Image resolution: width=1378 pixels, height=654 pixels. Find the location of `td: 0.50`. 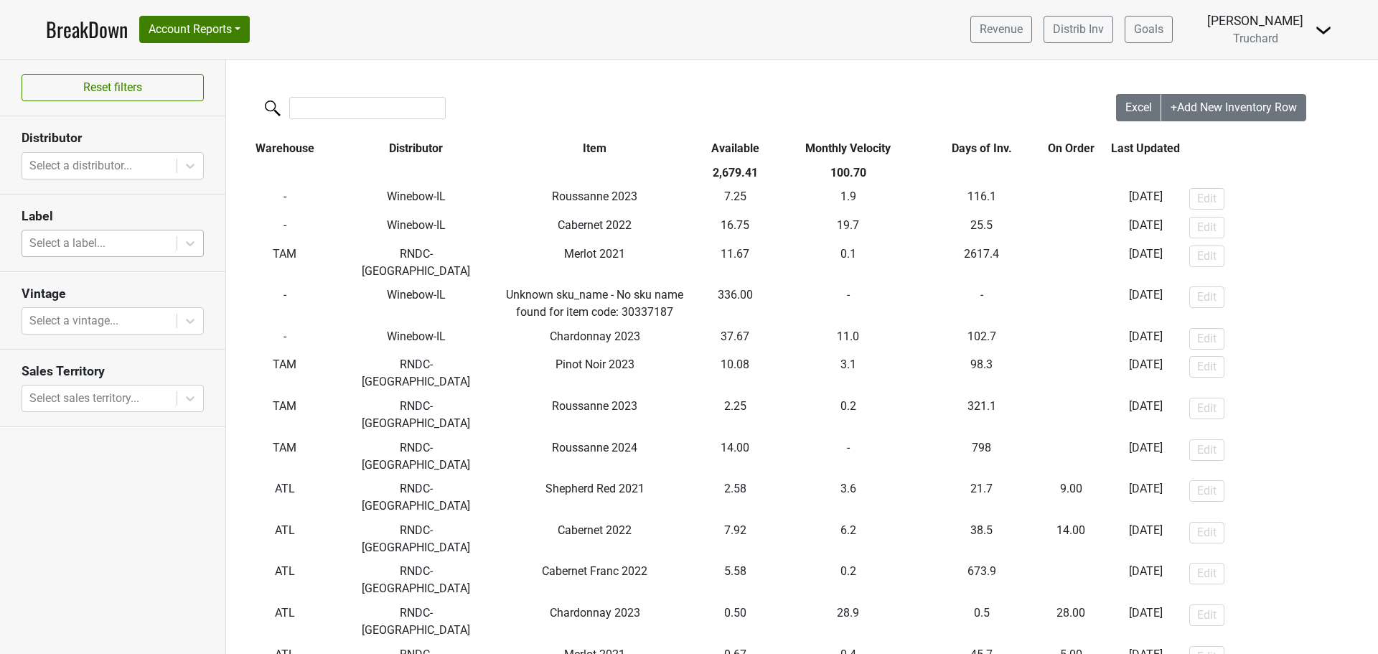

td: 0.50 is located at coordinates (735, 622).